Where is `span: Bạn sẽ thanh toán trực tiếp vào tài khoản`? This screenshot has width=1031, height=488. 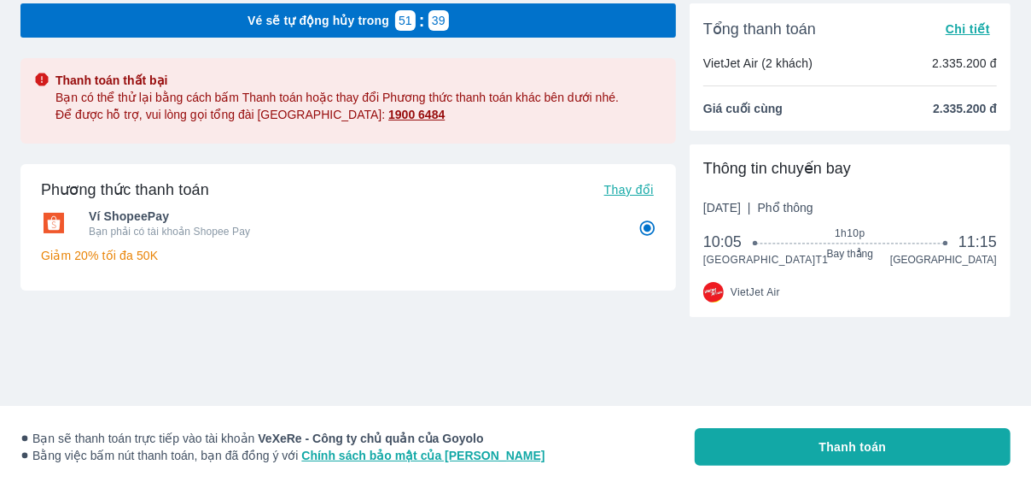 span: Bạn sẽ thanh toán trực tiếp vào tài khoản is located at coordinates (283, 438).